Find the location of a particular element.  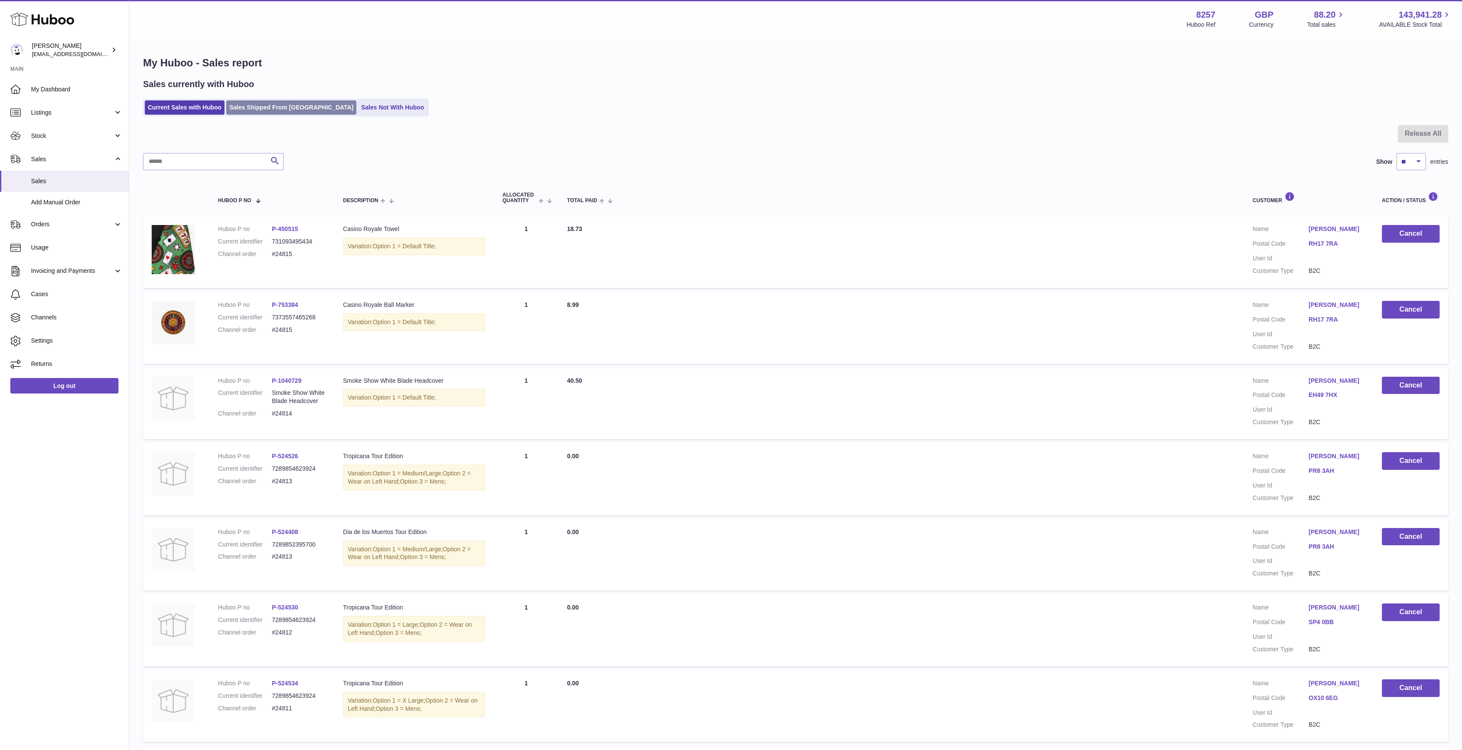

dd: #24813 is located at coordinates (299, 556).